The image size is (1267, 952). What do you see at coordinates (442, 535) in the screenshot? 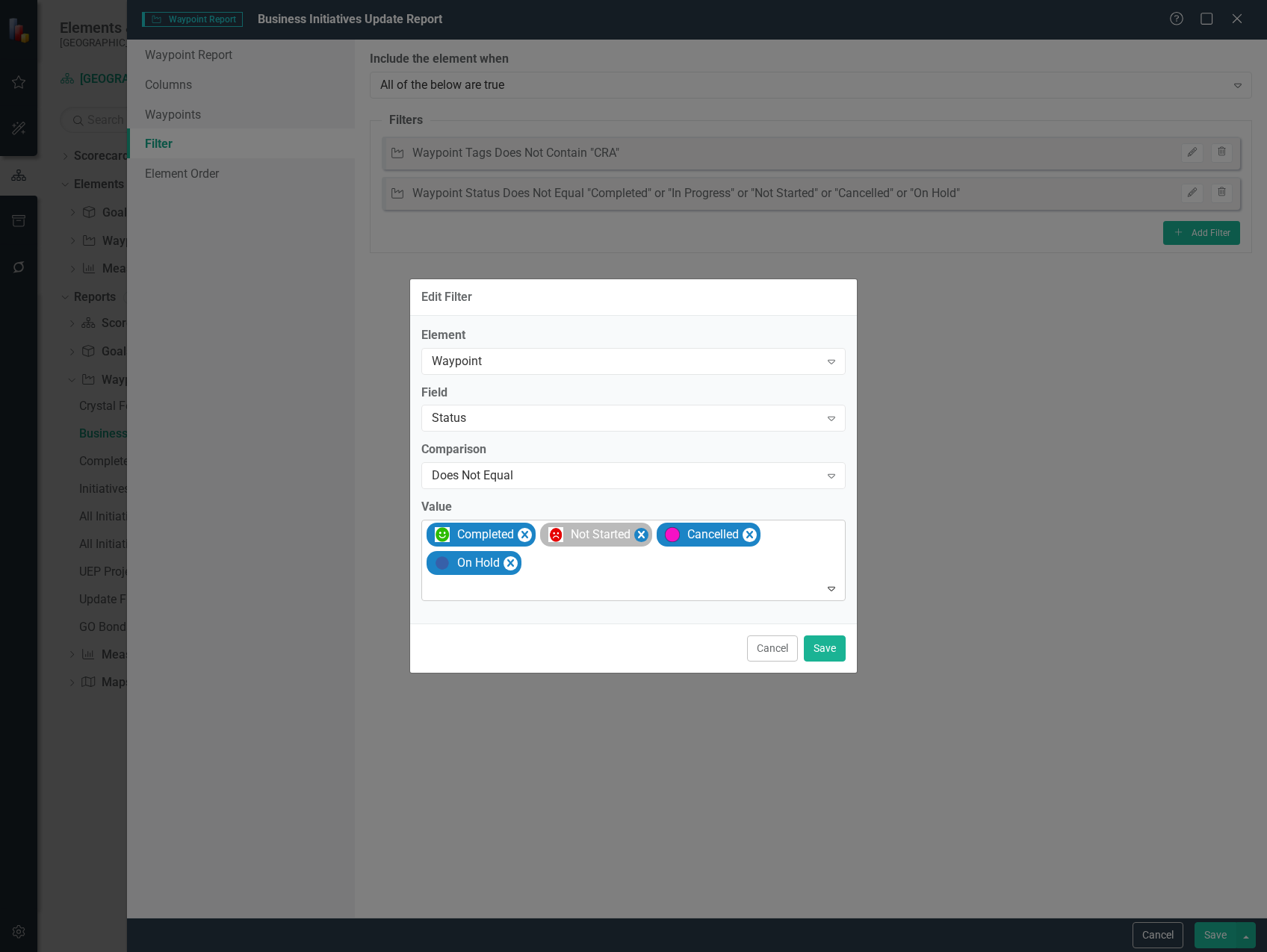
I see `img: Completed` at bounding box center [442, 535].